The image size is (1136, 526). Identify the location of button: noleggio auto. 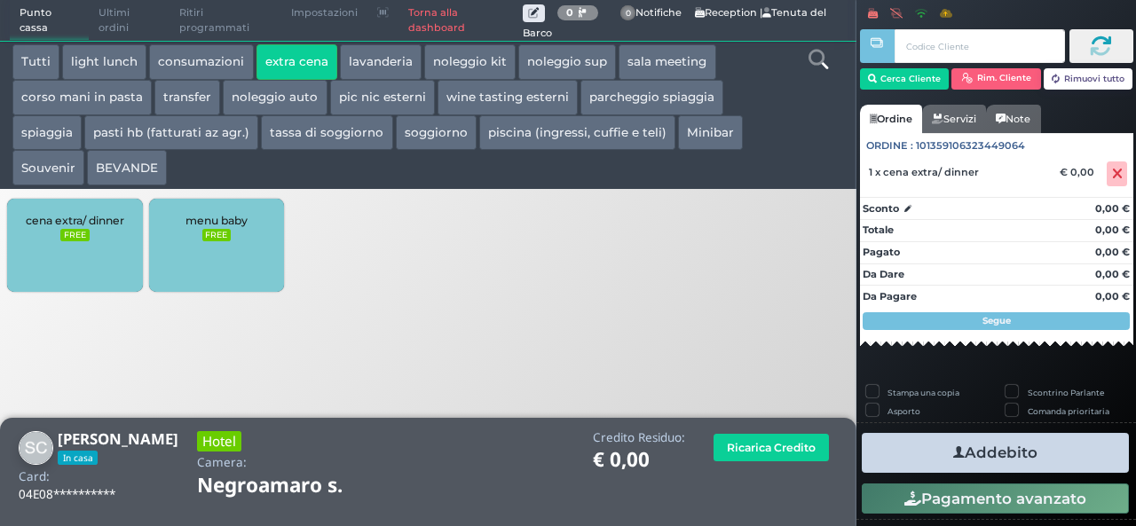
(274, 98).